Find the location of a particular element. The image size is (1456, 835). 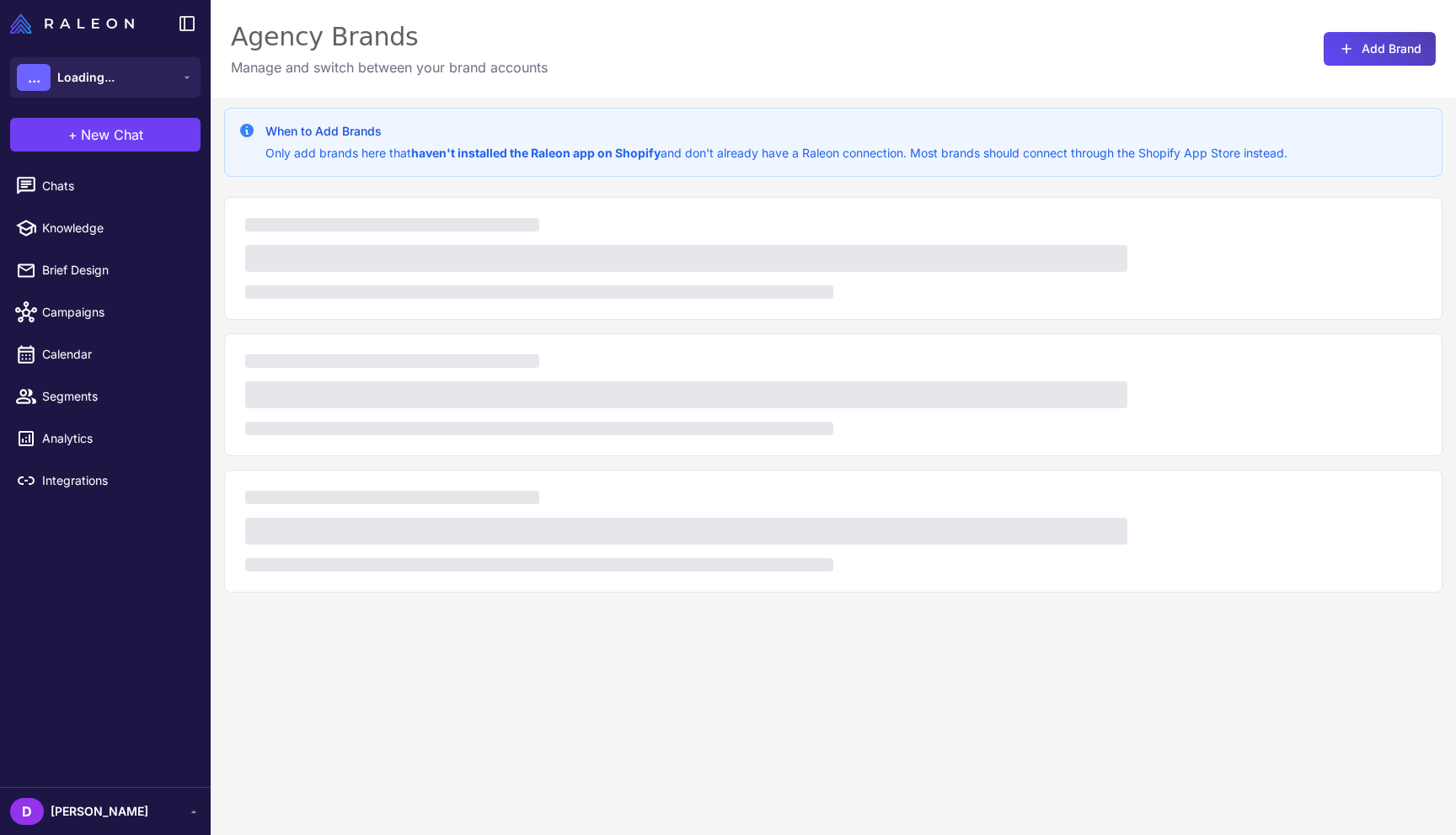

img: Raleon Logo is located at coordinates (72, 24).